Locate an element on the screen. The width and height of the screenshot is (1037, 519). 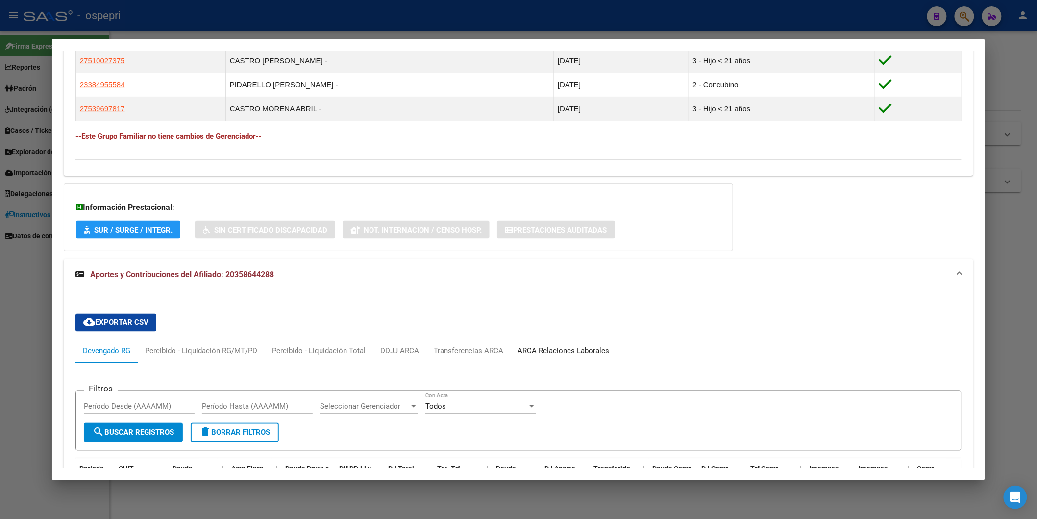
div: Open Intercom Messenger is located at coordinates (1016, 497).